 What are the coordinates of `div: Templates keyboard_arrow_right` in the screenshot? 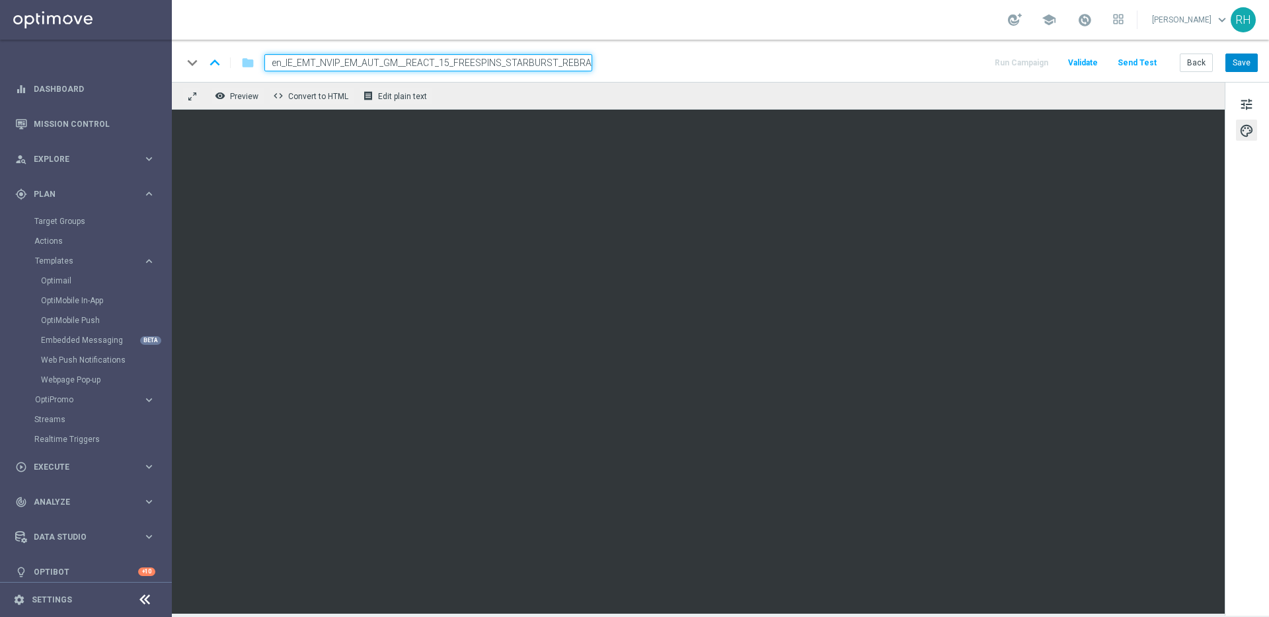 It's located at (95, 261).